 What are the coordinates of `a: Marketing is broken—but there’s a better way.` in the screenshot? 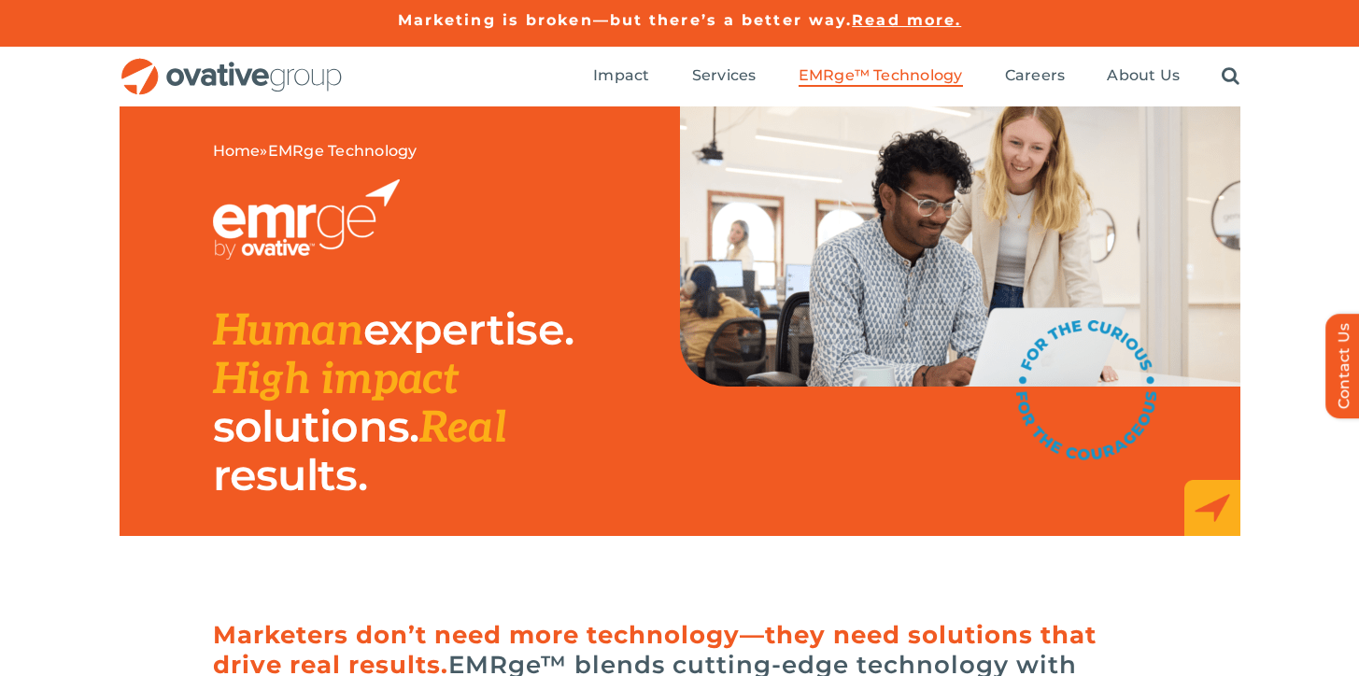 It's located at (625, 20).